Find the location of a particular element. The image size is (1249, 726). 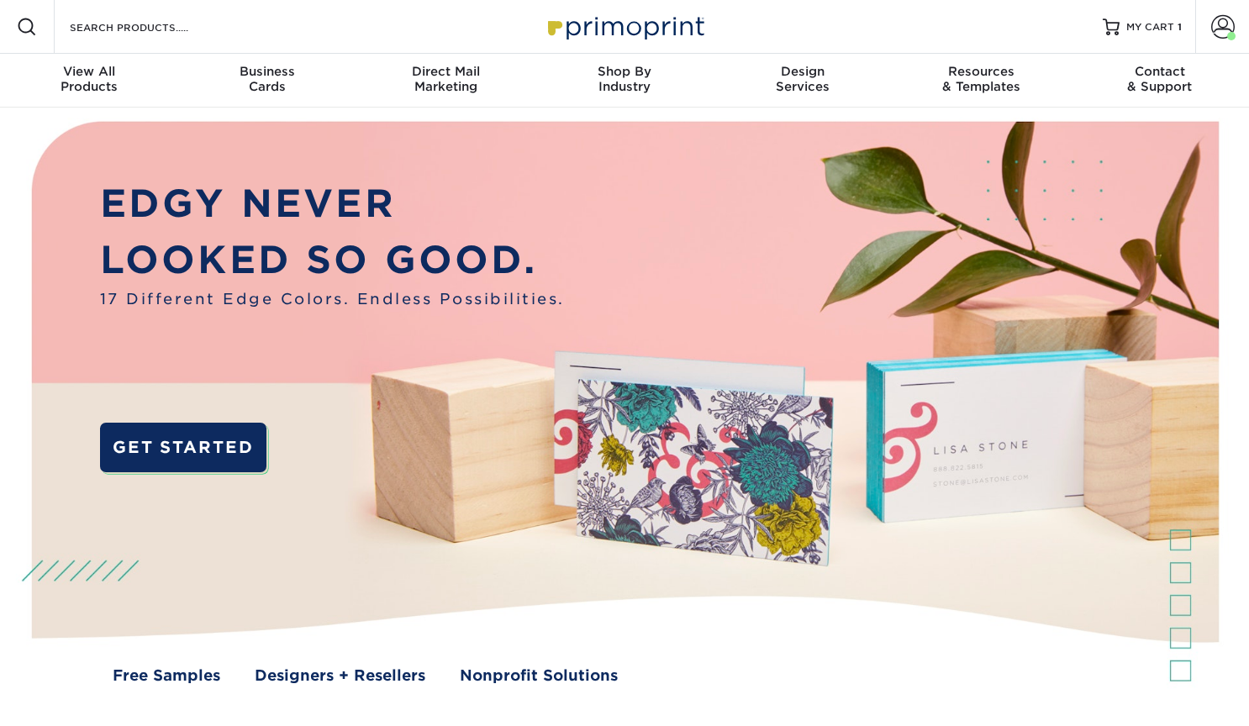

span: Design is located at coordinates (803, 71).